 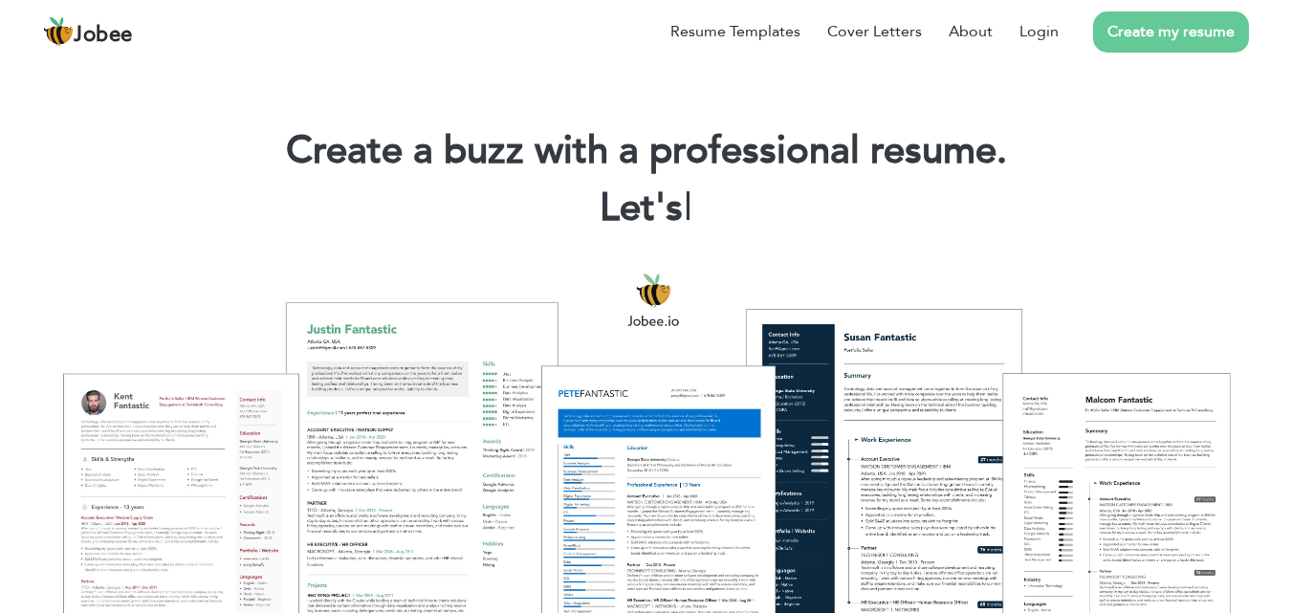 What do you see at coordinates (645, 151) in the screenshot?
I see `h1: Create a buzz with a professional resume.` at bounding box center [645, 151].